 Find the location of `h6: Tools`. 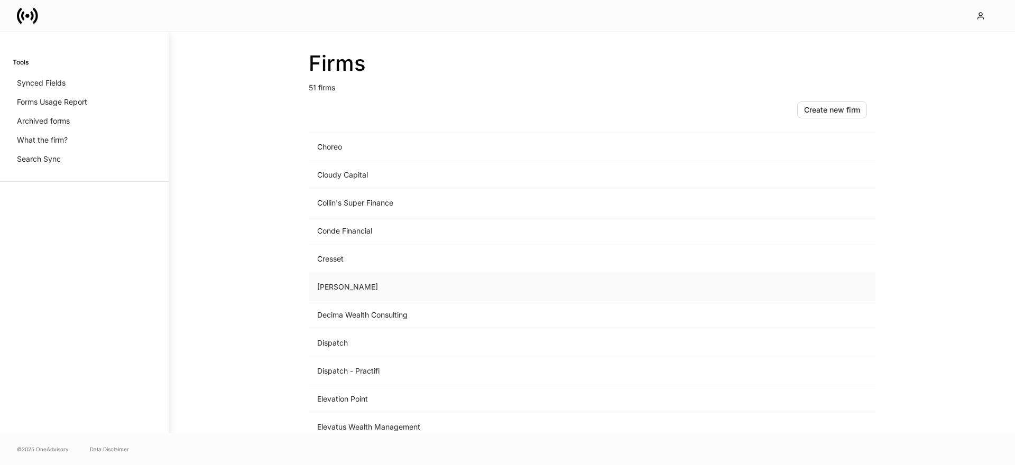

h6: Tools is located at coordinates (21, 62).